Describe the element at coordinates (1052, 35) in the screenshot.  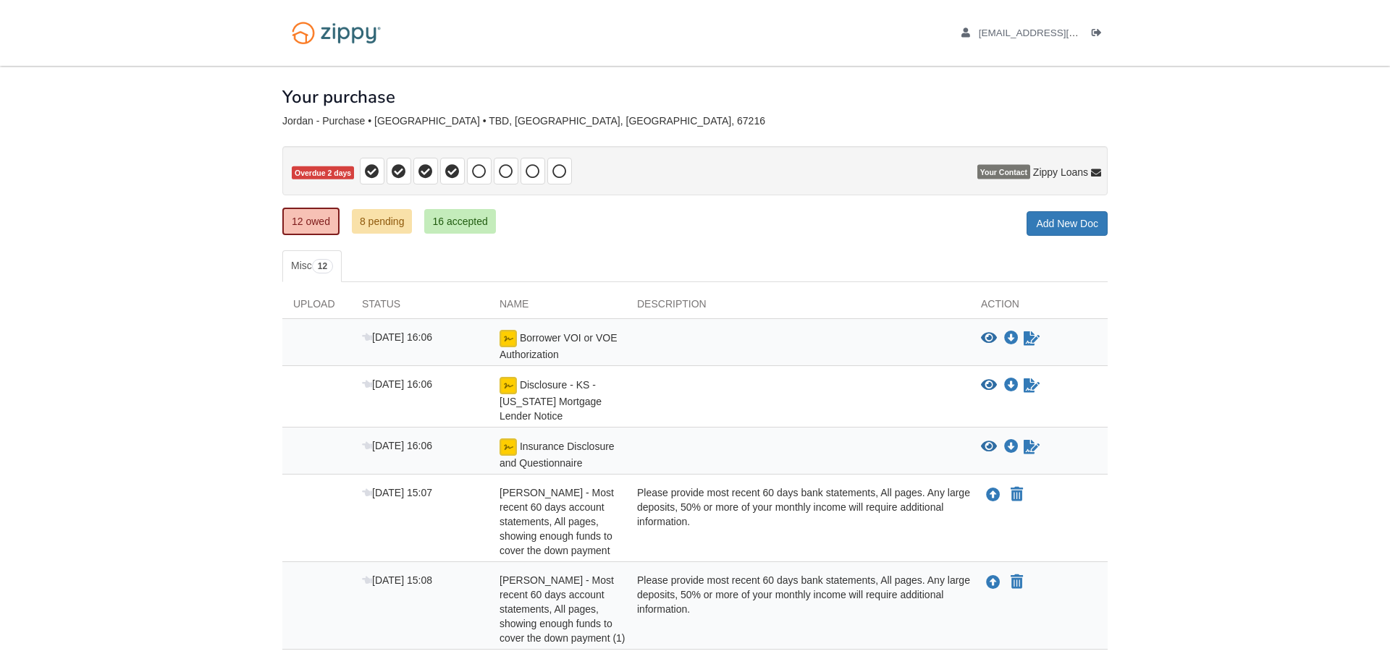
I see `a: edit profile` at that location.